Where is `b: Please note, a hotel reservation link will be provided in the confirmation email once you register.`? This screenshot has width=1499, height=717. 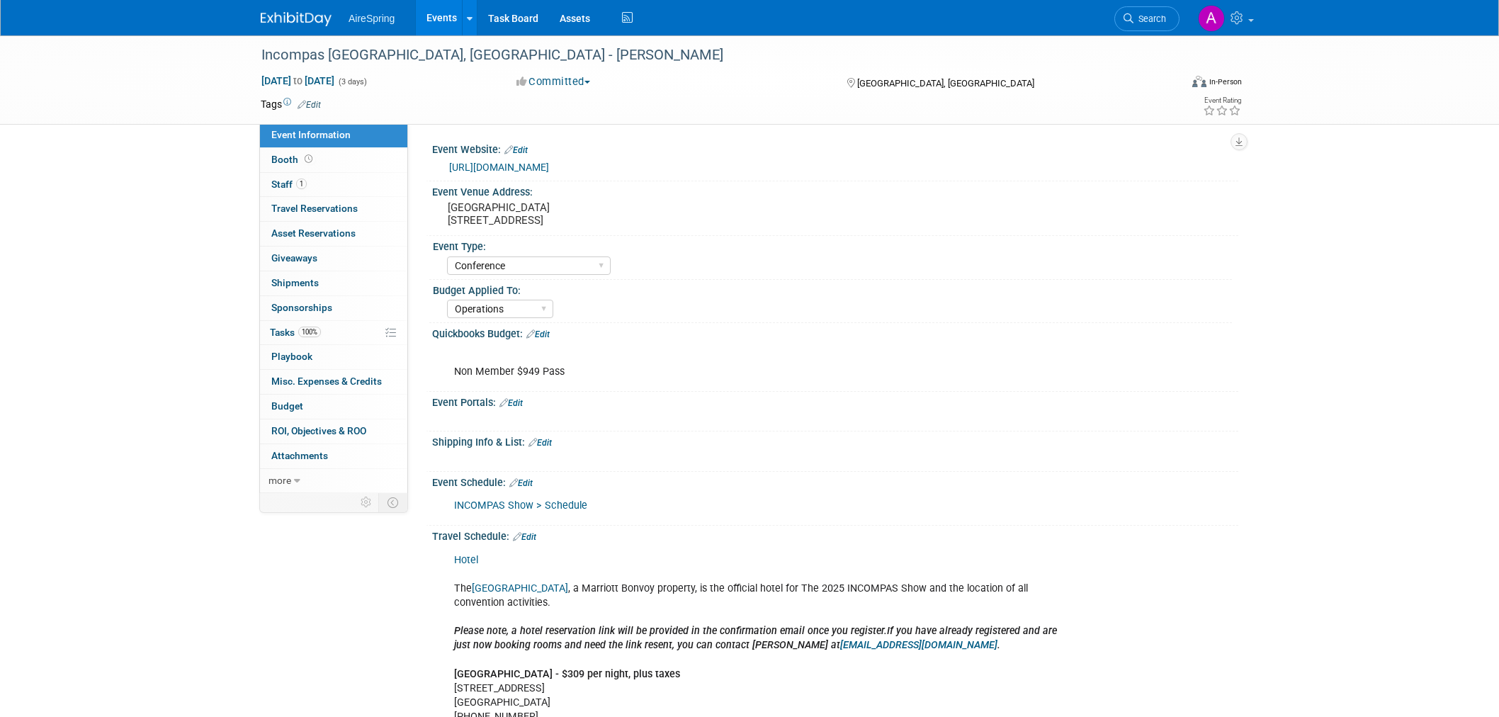
b: Please note, a hotel reservation link will be provided in the confirmation email once you register. is located at coordinates (670, 631).